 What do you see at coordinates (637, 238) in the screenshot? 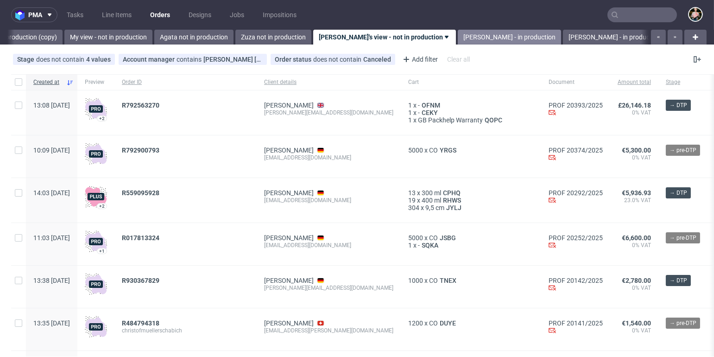
I see `span: €6,600.00` at bounding box center [637, 238].